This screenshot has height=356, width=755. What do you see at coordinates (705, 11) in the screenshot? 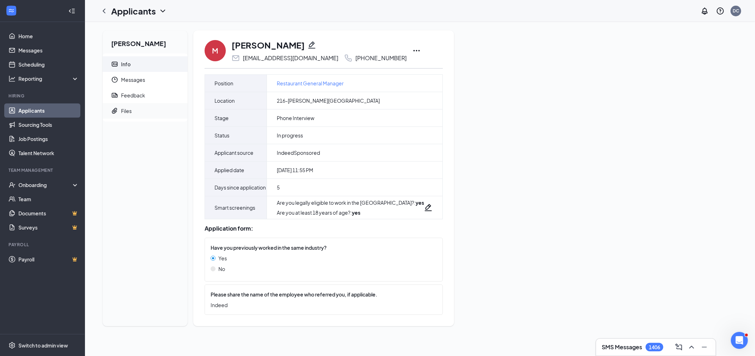
I see `svg: Notifications` at bounding box center [705, 11].